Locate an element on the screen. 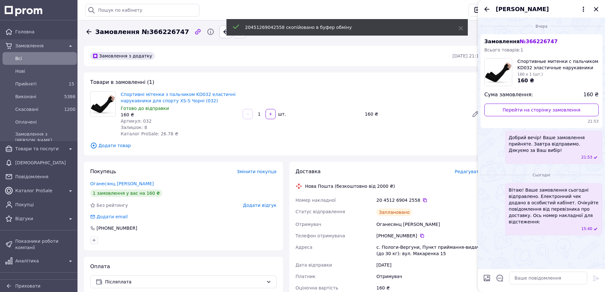 The width and height of the screenshot is (605, 292). span: Прийняті is located at coordinates (38, 84).